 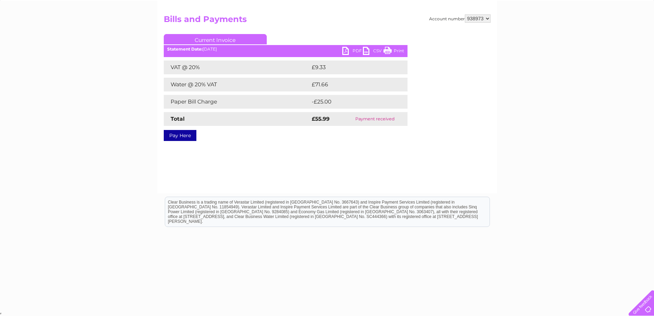 I want to click on a: Print, so click(x=394, y=52).